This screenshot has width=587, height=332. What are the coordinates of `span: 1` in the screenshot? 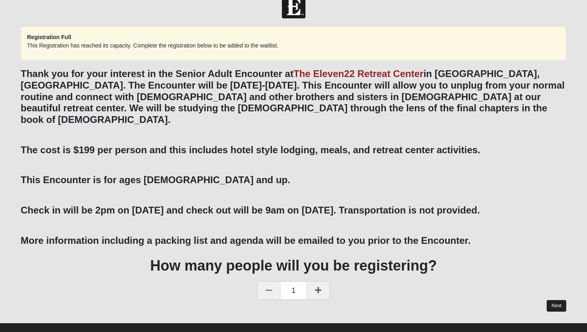 It's located at (294, 291).